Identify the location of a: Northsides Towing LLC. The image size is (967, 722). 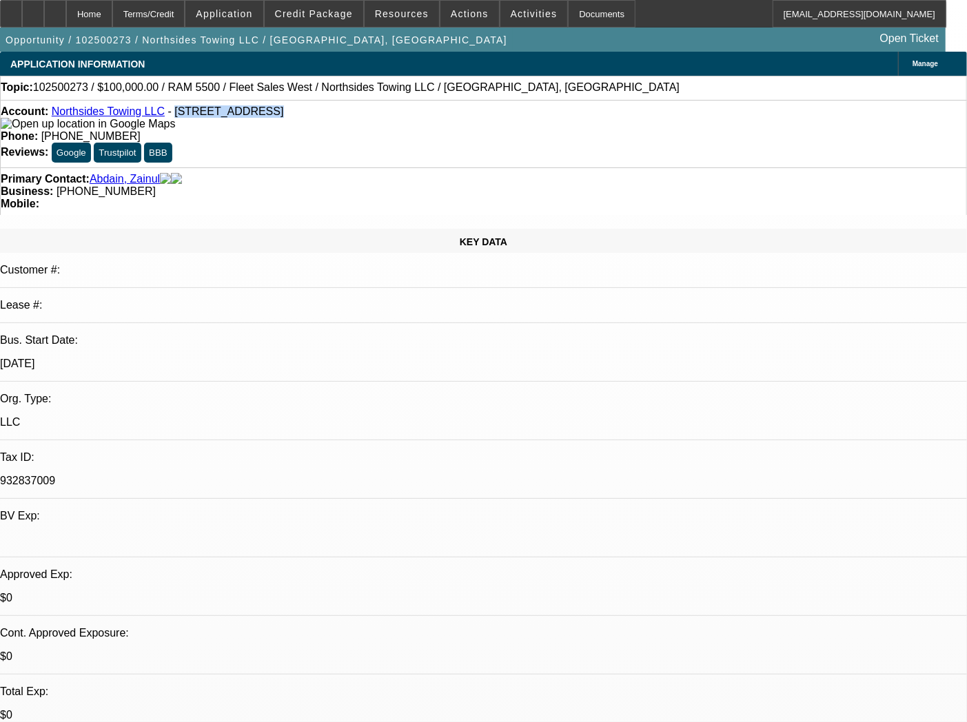
(108, 111).